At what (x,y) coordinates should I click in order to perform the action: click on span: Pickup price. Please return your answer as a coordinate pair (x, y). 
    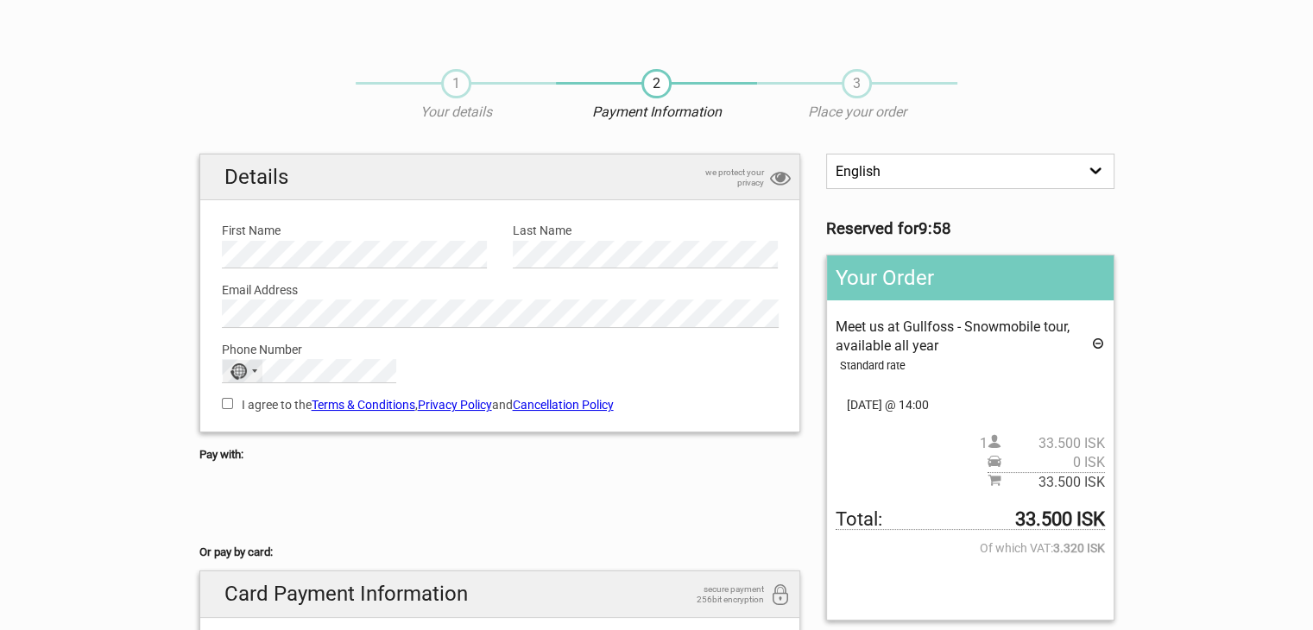
    Looking at the image, I should click on (1046, 463).